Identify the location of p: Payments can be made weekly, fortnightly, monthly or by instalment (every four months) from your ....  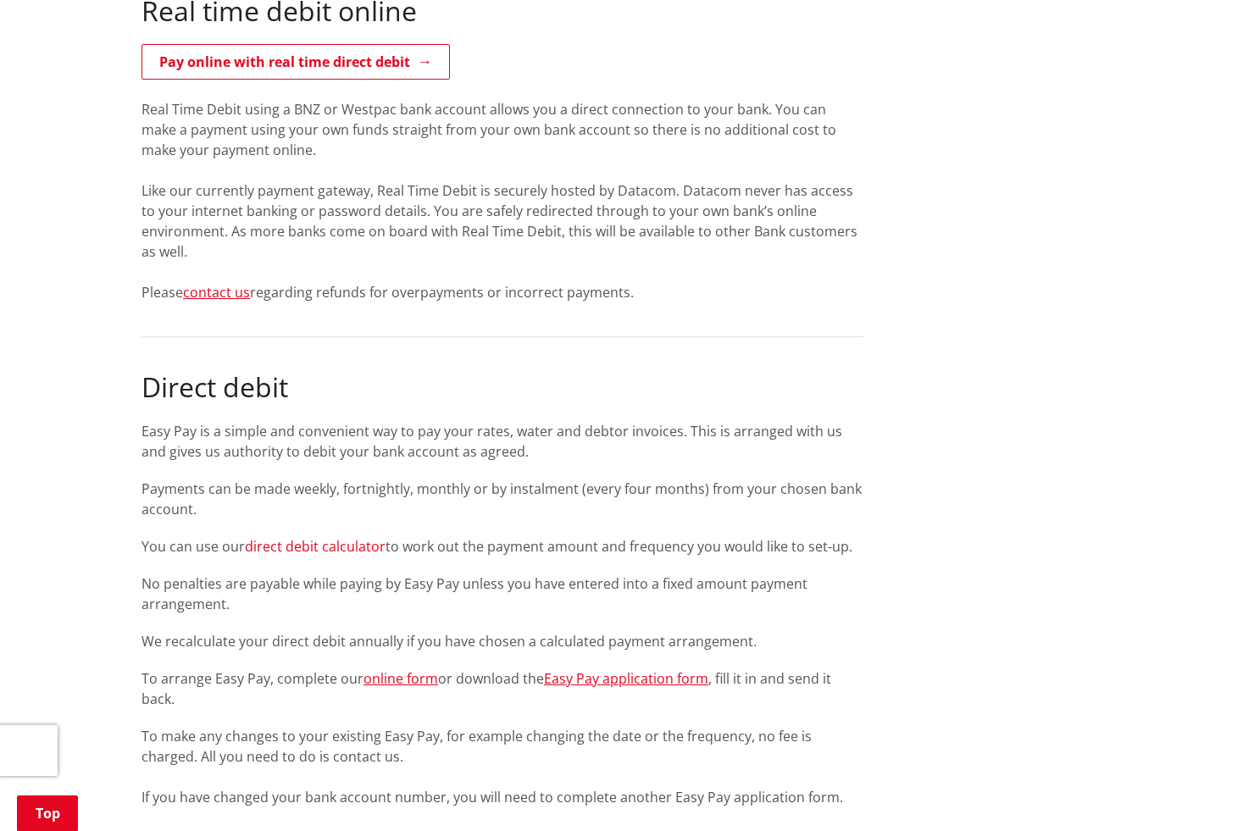
(502, 499).